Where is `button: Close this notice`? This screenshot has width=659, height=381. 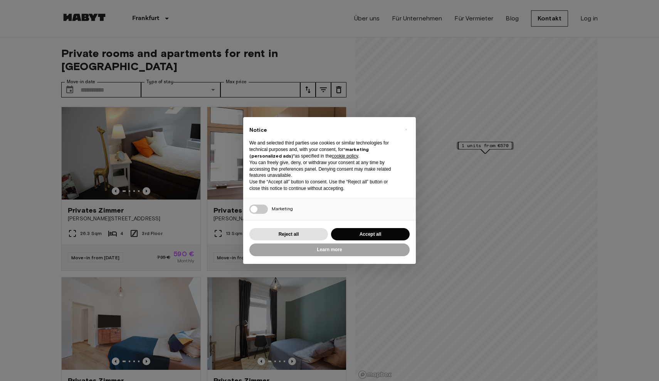 button: Close this notice is located at coordinates (406, 129).